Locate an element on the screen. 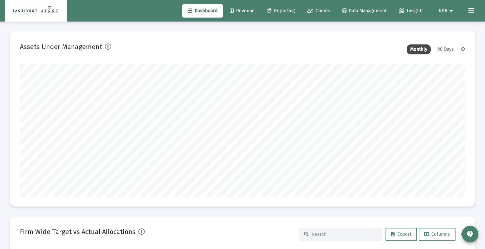 The height and width of the screenshot is (249, 485). a: Dashboard is located at coordinates (202, 11).